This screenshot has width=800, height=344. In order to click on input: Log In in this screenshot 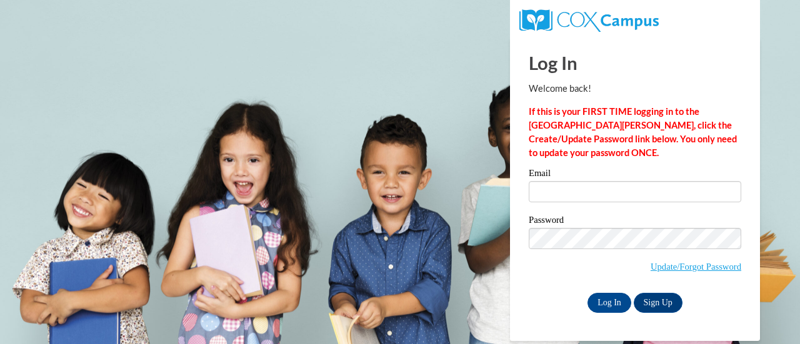, I will do `click(609, 303)`.